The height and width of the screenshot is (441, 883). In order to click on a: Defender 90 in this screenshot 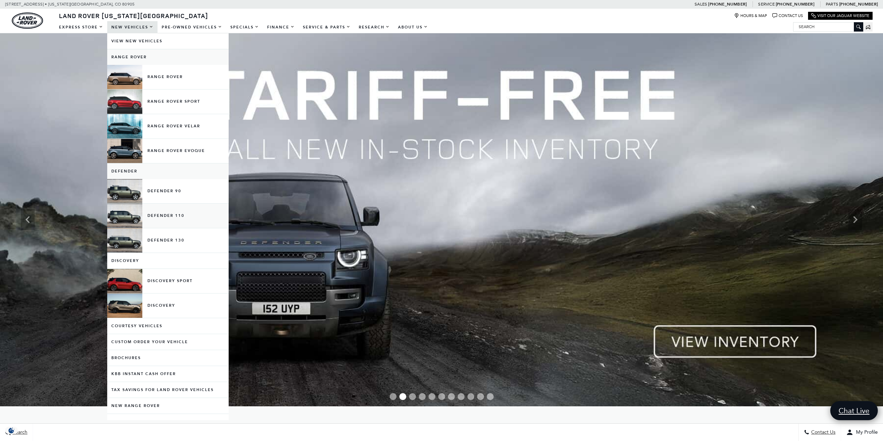, I will do `click(168, 191)`.